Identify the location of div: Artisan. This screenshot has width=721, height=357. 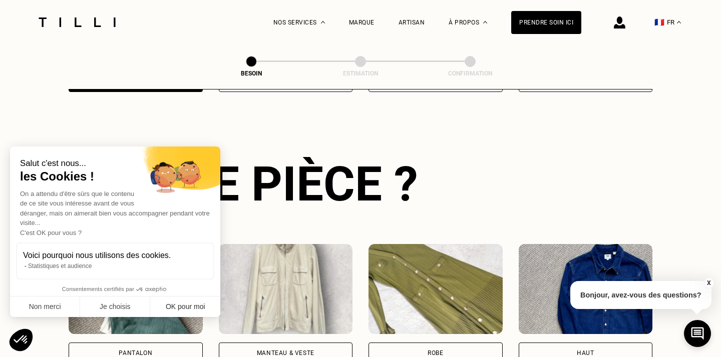
(411, 23).